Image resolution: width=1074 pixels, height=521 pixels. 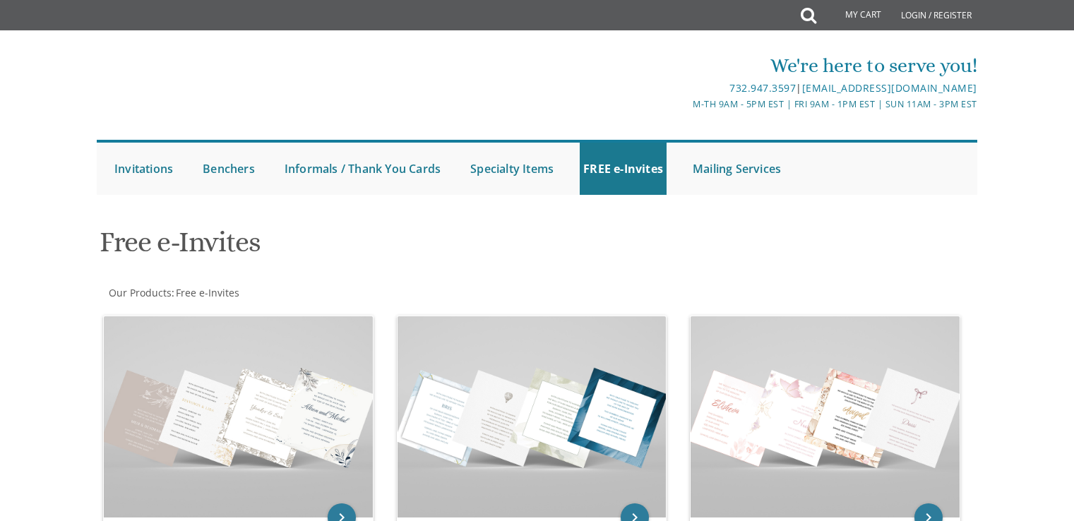 What do you see at coordinates (685, 66) in the screenshot?
I see `div: We're here to serve you!` at bounding box center [685, 66].